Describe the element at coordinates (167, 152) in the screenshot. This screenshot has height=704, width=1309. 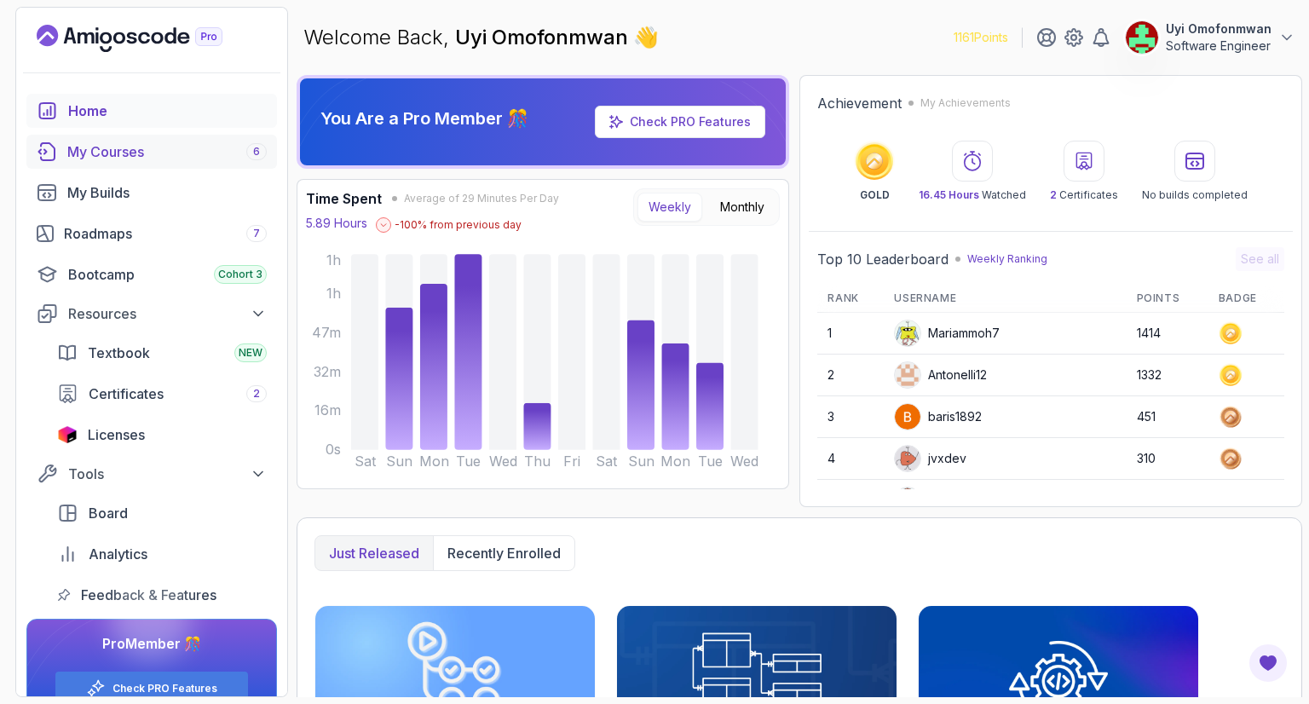
I see `div: My Courses` at that location.